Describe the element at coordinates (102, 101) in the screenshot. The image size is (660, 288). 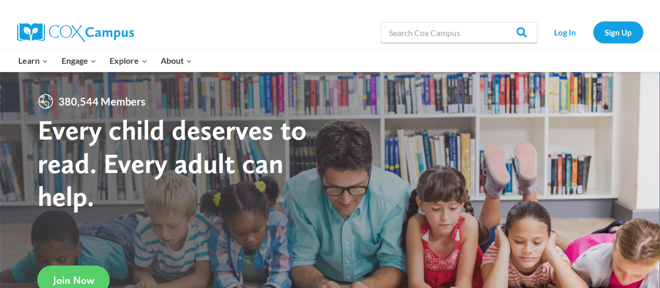
I see `span: 380,544 Members` at that location.